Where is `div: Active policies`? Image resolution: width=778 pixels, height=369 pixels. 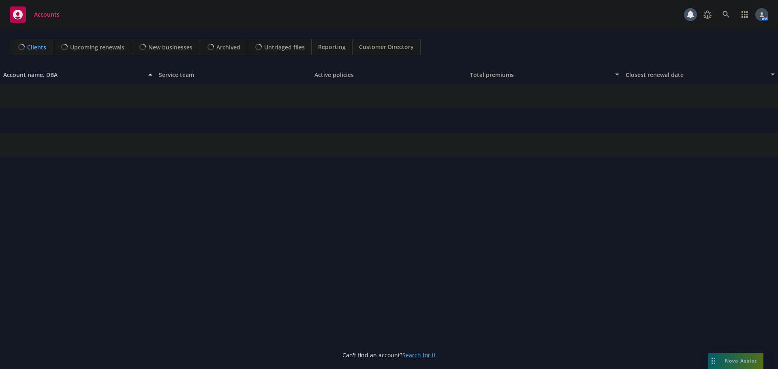 div: Active policies is located at coordinates (389, 75).